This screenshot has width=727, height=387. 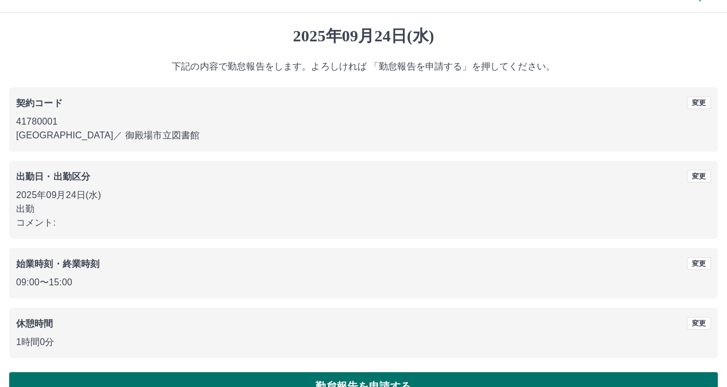 I want to click on p: 41780001, so click(x=363, y=122).